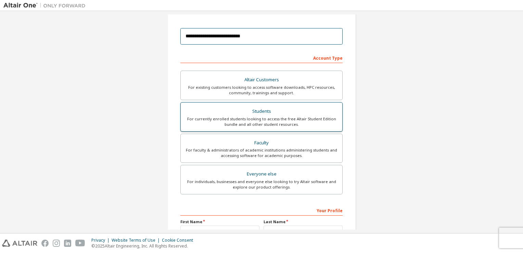 This screenshot has width=523, height=253. Describe the element at coordinates (144, 245) in the screenshot. I see `p: © 2025 Altair Engineering, Inc. All Rights Reserved.` at that location.